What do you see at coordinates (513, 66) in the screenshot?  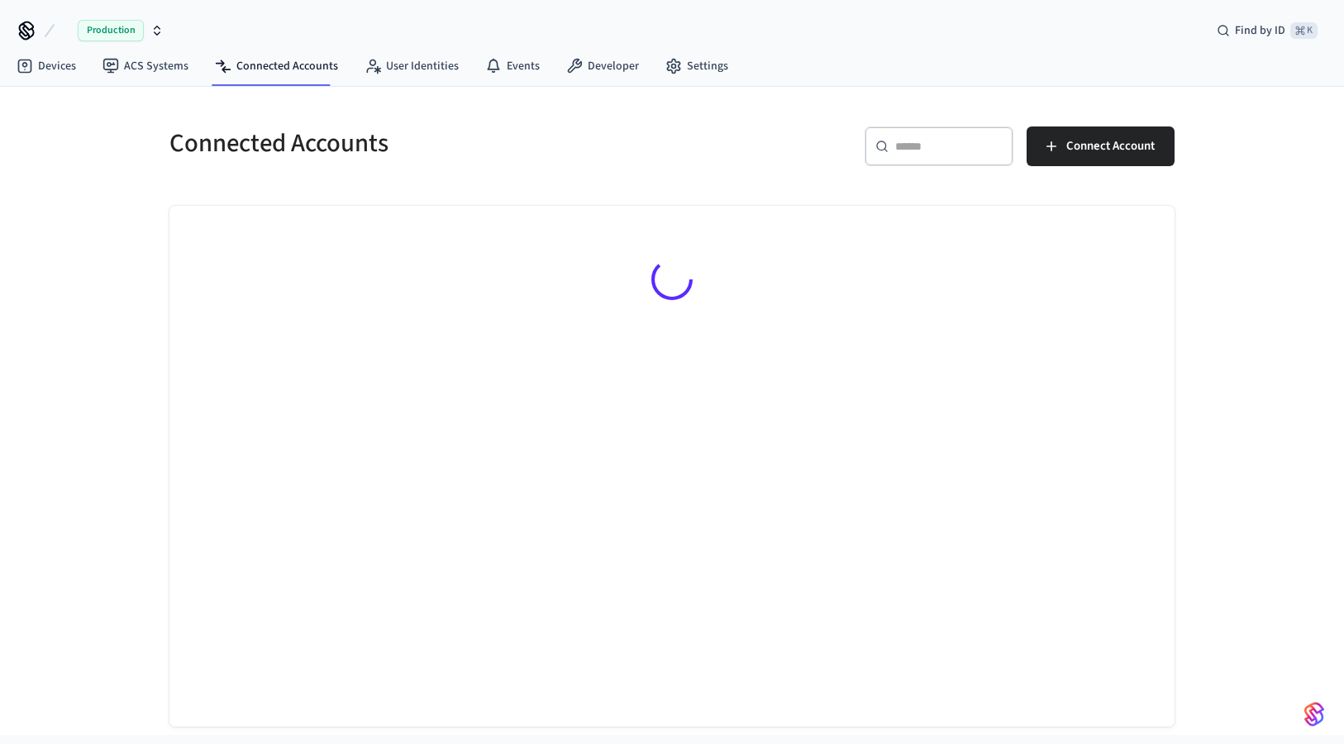 I see `a: Events` at bounding box center [513, 66].